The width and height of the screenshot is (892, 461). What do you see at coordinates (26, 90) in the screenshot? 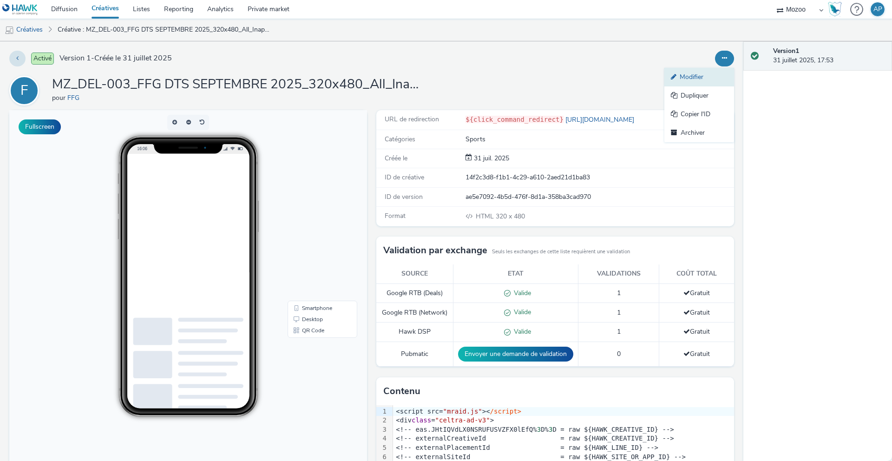
I see `a: F` at bounding box center [26, 90].